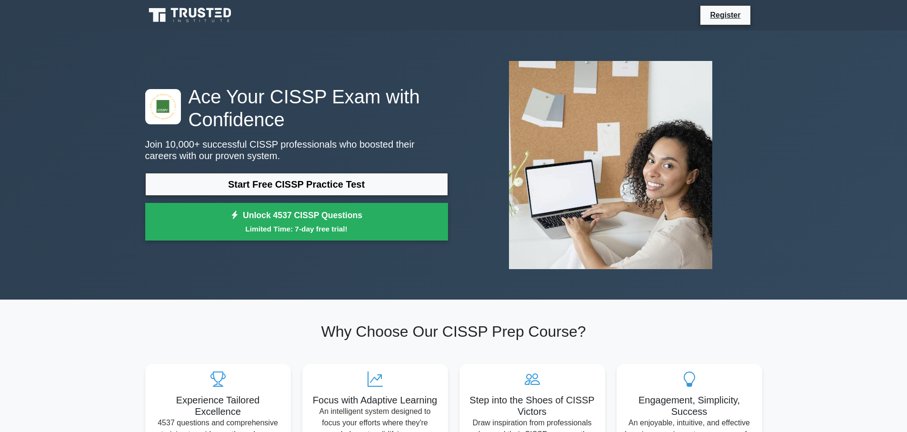 The image size is (907, 432). Describe the element at coordinates (297, 108) in the screenshot. I see `h1: Ace Your CISSP Exam with Confidence` at that location.